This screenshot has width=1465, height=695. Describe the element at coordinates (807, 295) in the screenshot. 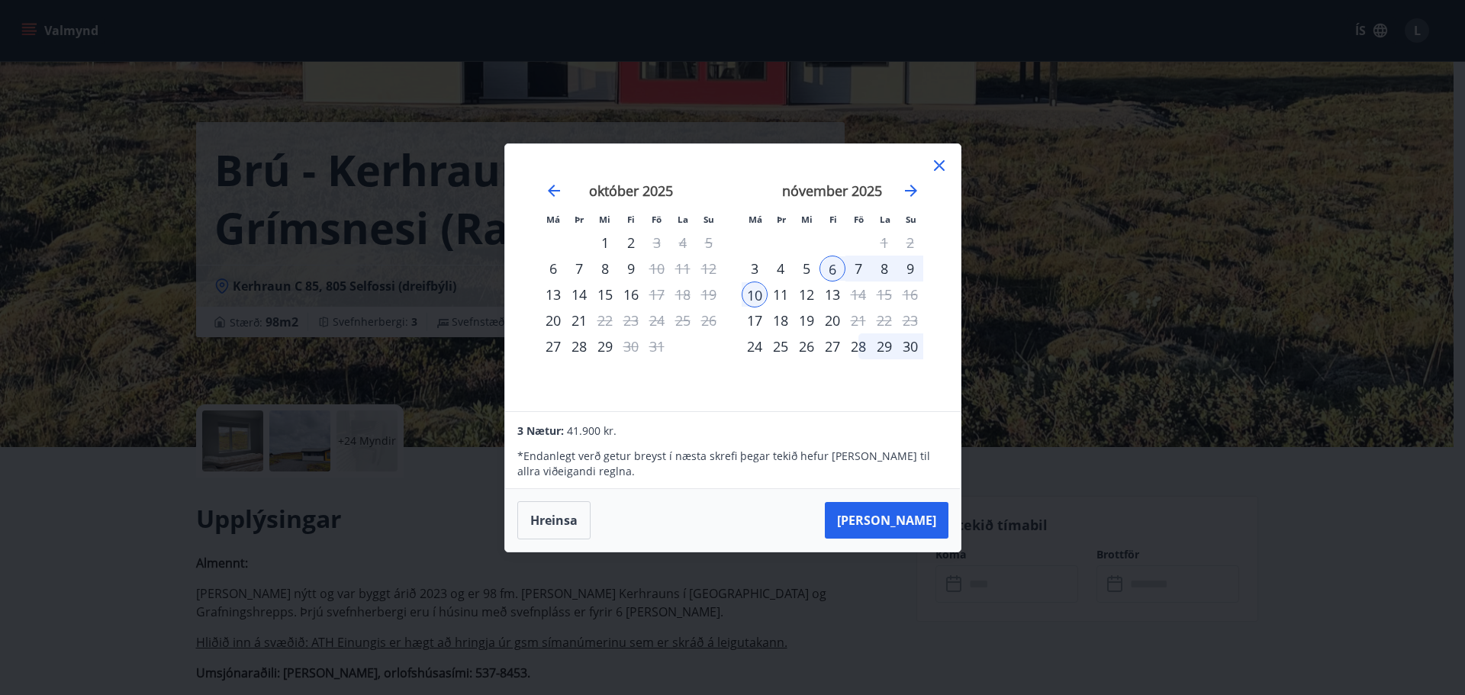

I see `td: Choose miðvikudagur, 12. nóvember 2025 as your check-in date. It’s available.` at that location.